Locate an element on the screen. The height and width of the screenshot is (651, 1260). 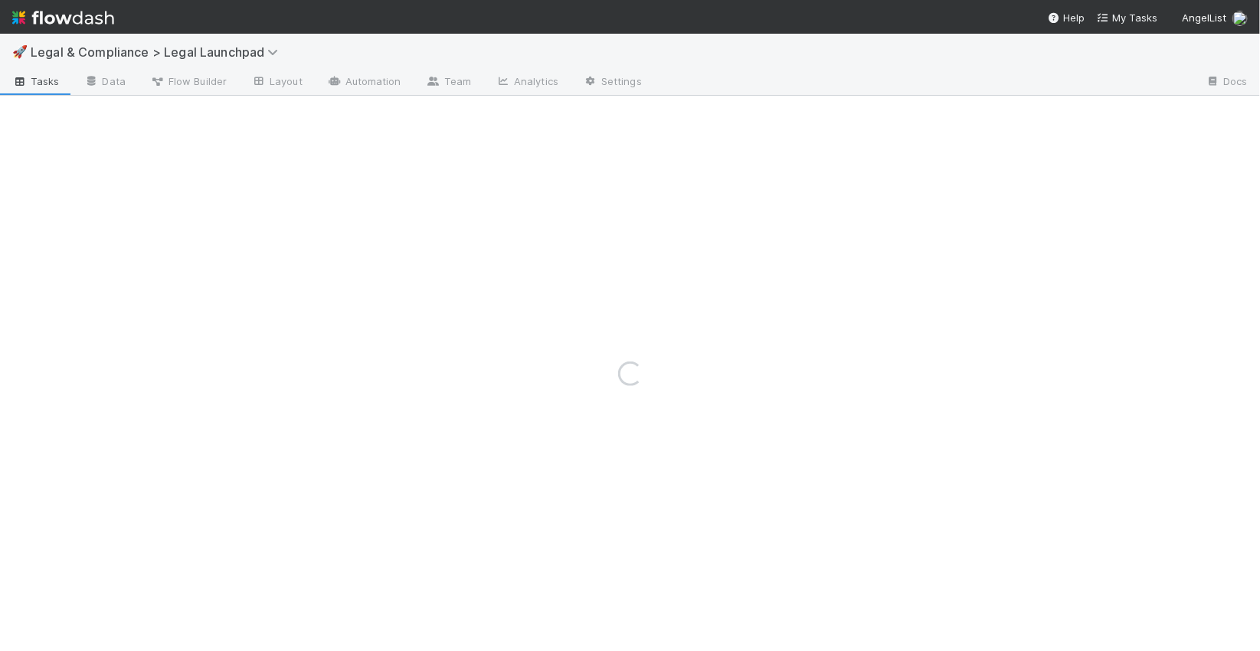
span: My Tasks is located at coordinates (1127, 18).